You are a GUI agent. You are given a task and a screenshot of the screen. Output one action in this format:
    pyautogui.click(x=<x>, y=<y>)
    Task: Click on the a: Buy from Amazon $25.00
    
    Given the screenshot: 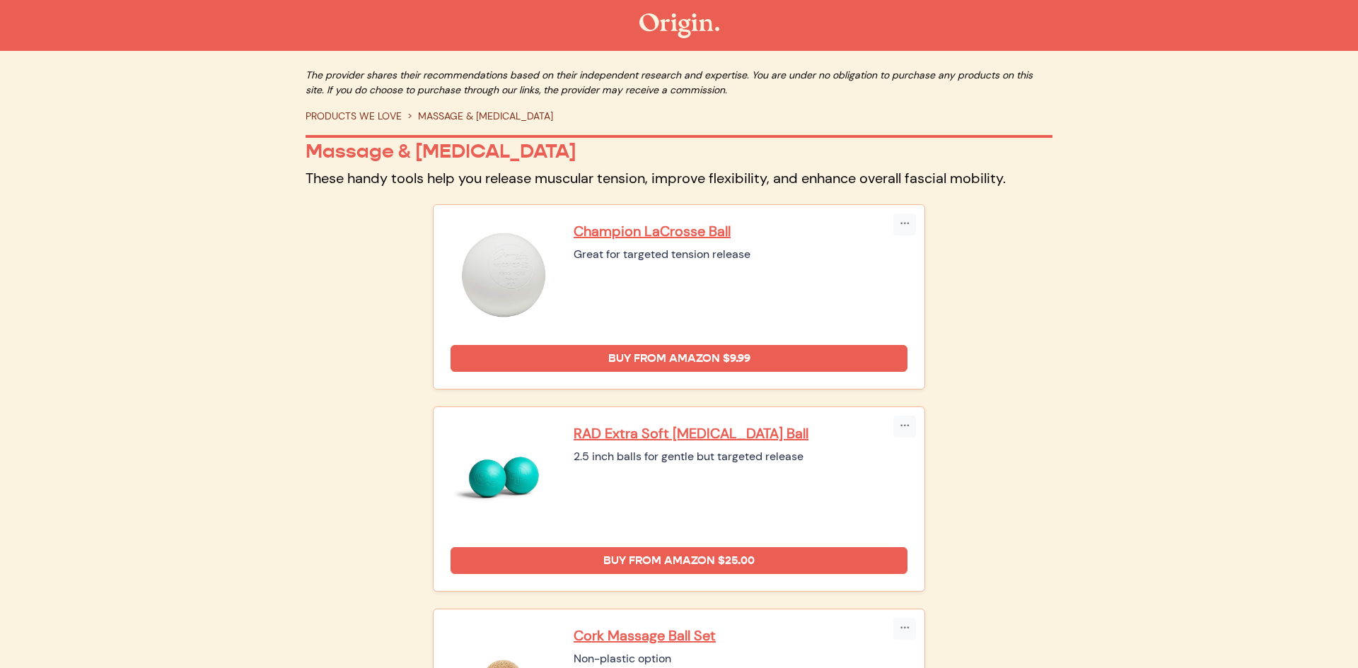 What is the action you would take?
    pyautogui.click(x=679, y=561)
    